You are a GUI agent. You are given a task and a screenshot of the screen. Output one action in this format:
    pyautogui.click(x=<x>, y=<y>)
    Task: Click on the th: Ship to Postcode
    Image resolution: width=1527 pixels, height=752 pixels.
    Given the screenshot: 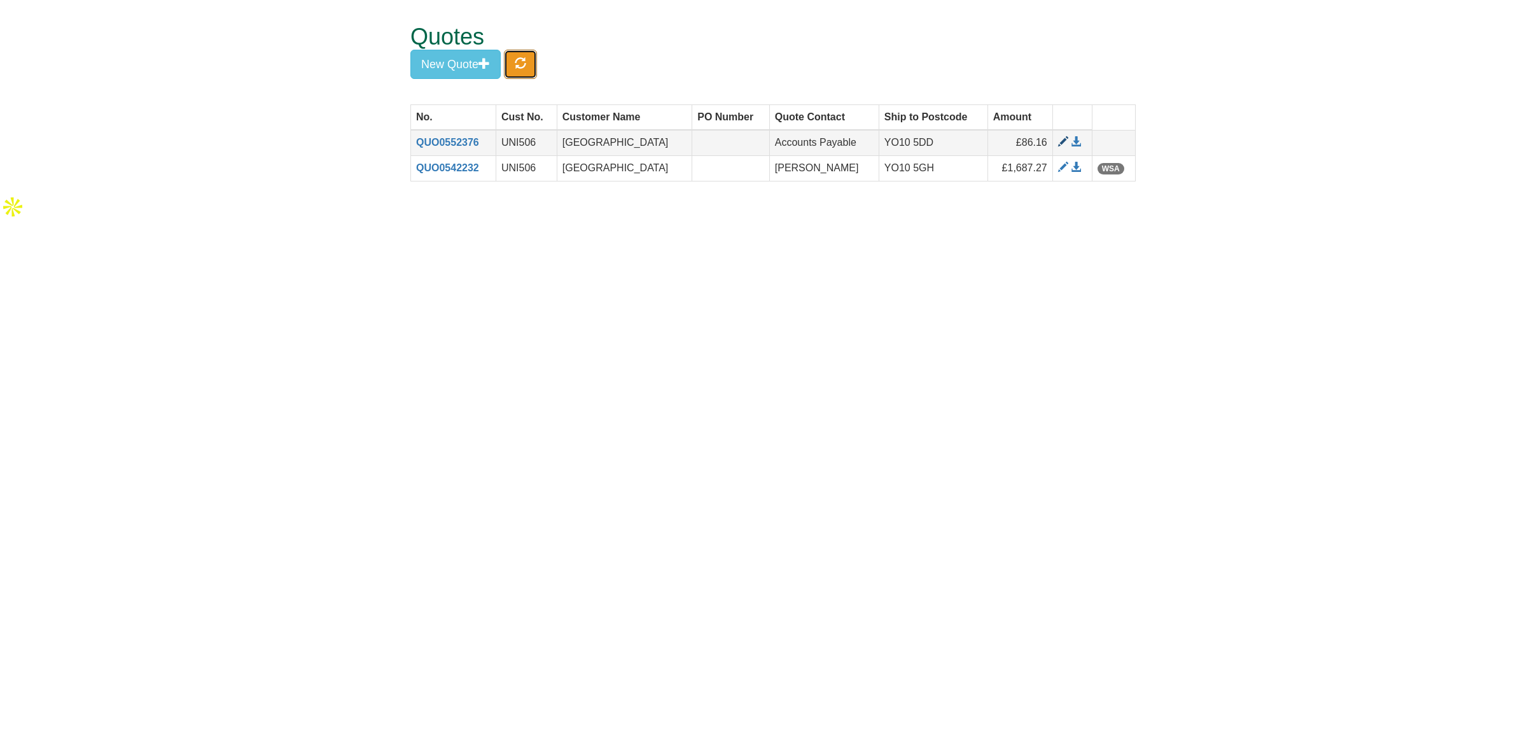 What is the action you would take?
    pyautogui.click(x=933, y=117)
    